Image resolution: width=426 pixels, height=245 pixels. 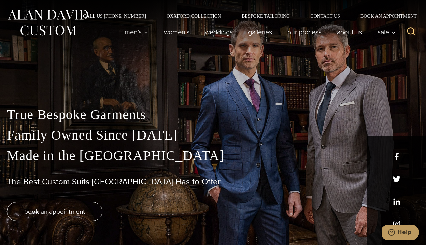 What do you see at coordinates (246, 16) in the screenshot?
I see `nav: Secondary Navigation` at bounding box center [246, 16].